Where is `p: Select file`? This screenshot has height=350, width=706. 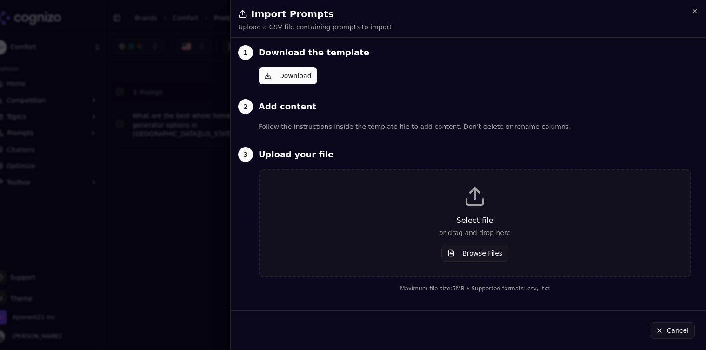
p: Select file is located at coordinates (475, 220).